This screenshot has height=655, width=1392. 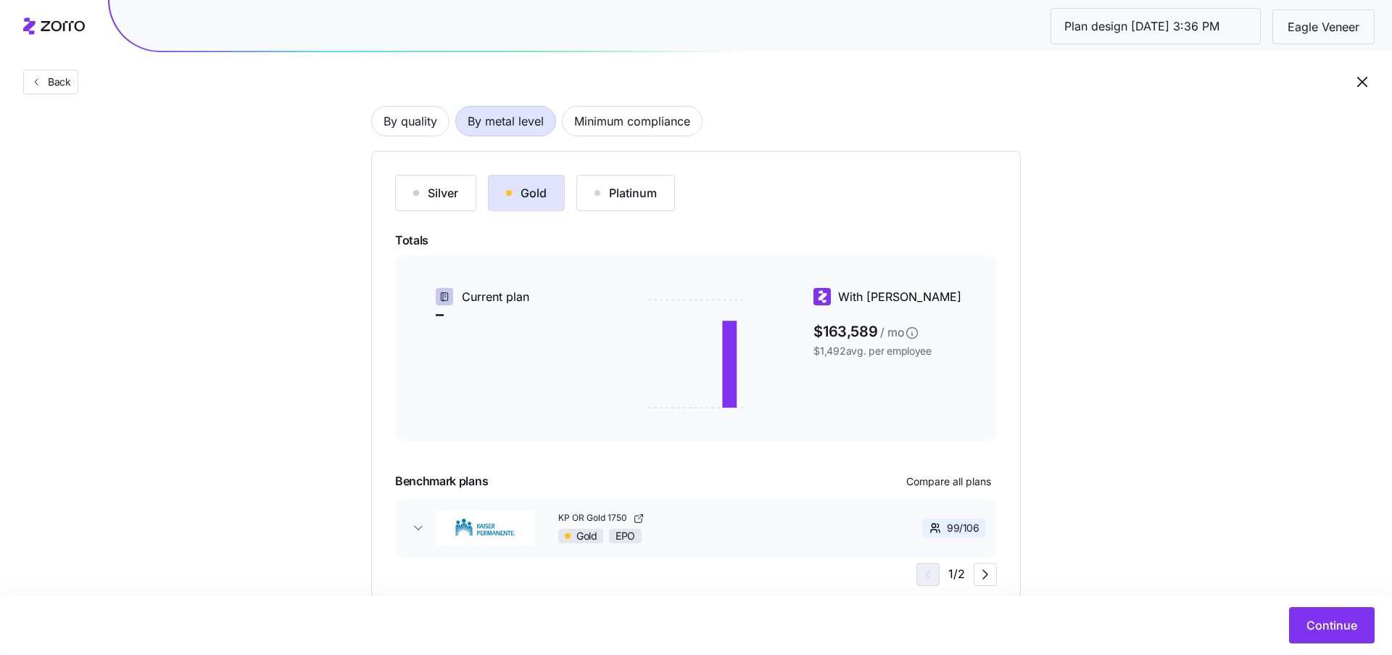 I want to click on img: Kaiser Permanente, so click(x=485, y=528).